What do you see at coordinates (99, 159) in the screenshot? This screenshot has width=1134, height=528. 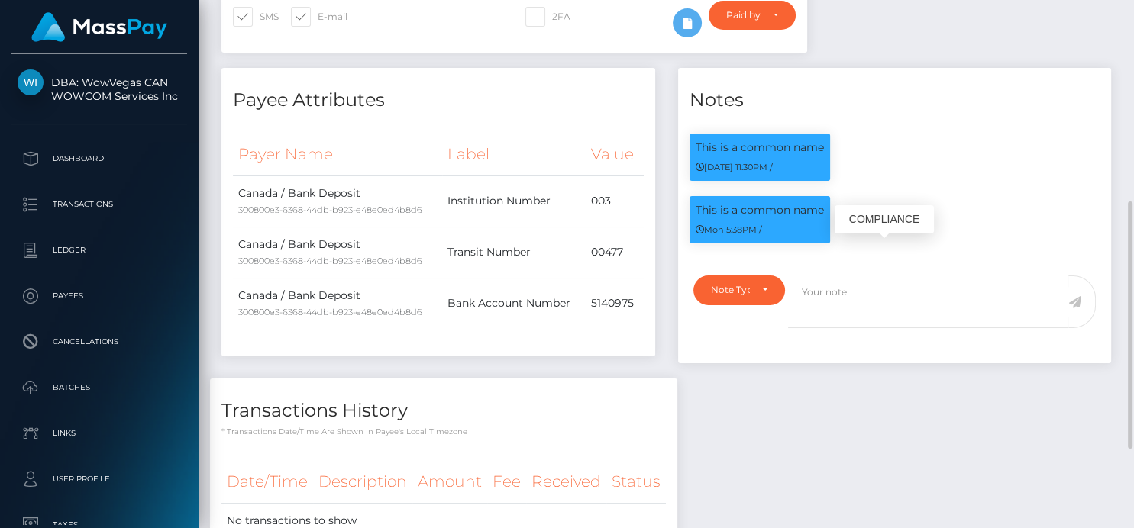 I see `p: Dashboard` at bounding box center [99, 159].